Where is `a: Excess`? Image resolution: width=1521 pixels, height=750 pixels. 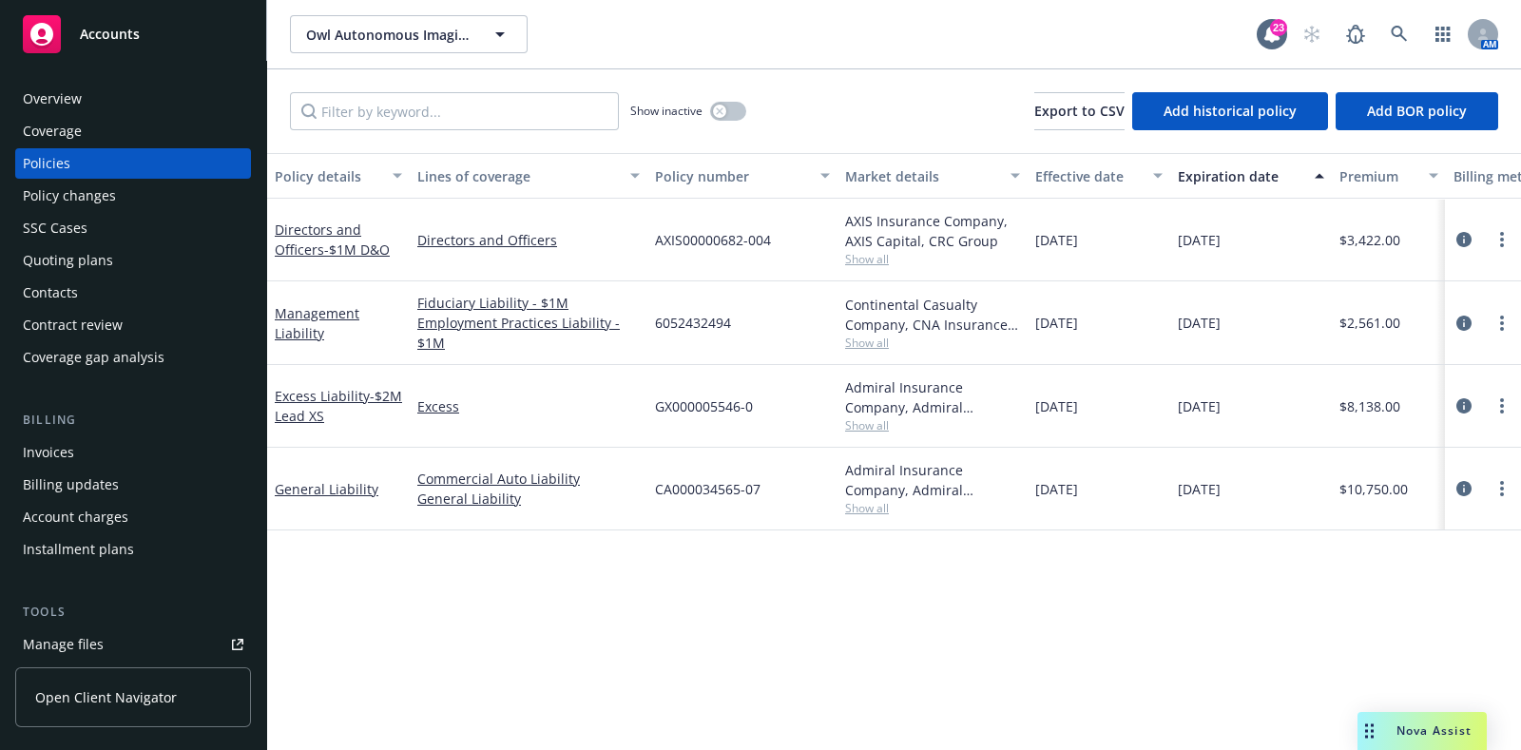 a: Excess is located at coordinates (528, 406).